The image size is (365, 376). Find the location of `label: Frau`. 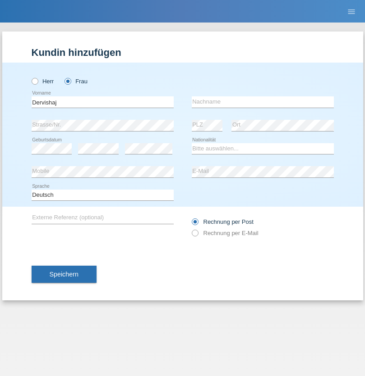

label: Frau is located at coordinates (76, 81).